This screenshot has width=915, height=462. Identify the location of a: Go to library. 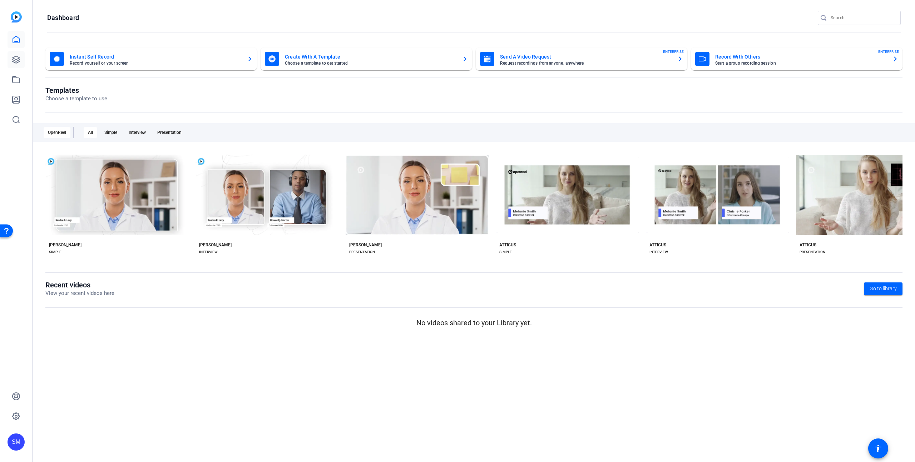
(883, 289).